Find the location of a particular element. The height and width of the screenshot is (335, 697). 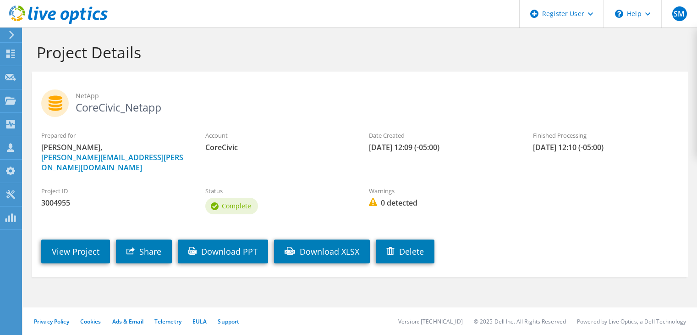

a: Ads & Email is located at coordinates (128, 321).